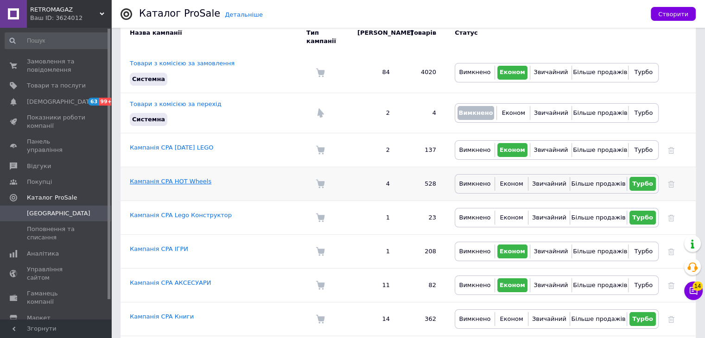 Image resolution: width=705 pixels, height=338 pixels. Describe the element at coordinates (320, 113) in the screenshot. I see `img: Комісія за перехід` at that location.